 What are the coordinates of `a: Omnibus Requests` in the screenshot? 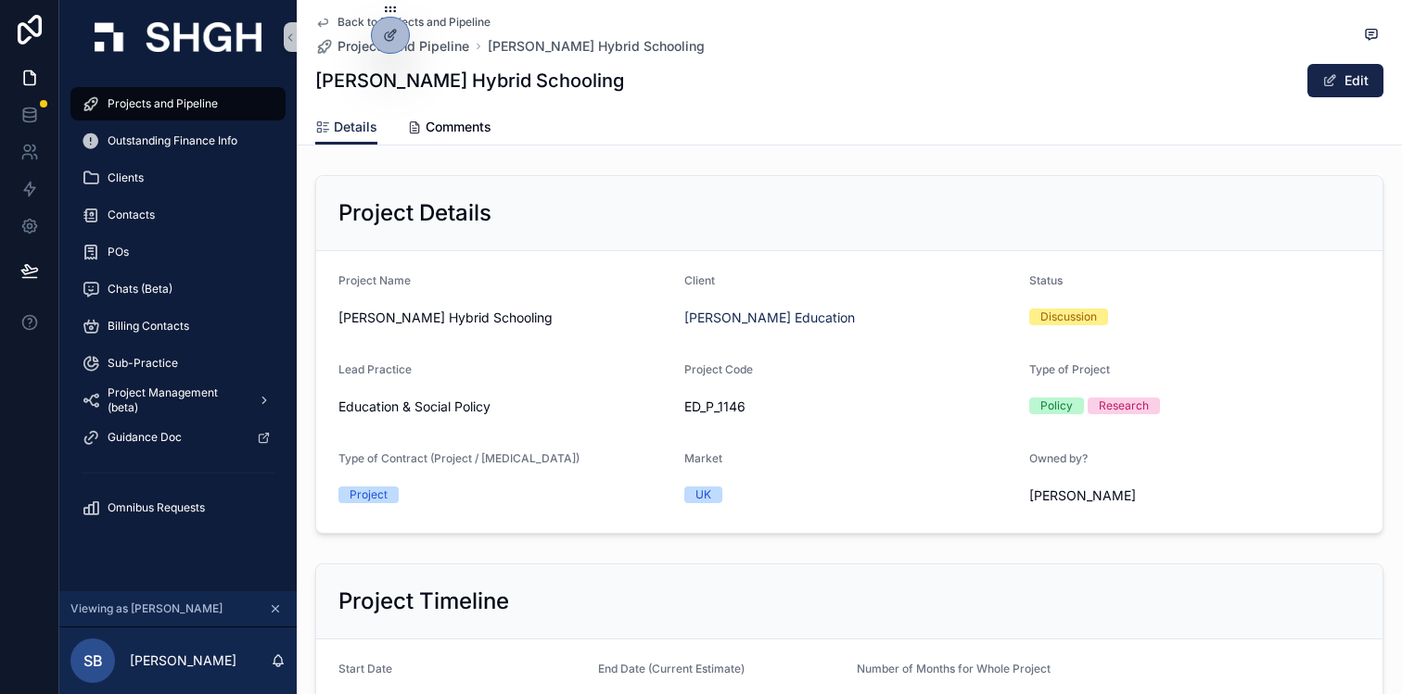 It's located at (178, 508).